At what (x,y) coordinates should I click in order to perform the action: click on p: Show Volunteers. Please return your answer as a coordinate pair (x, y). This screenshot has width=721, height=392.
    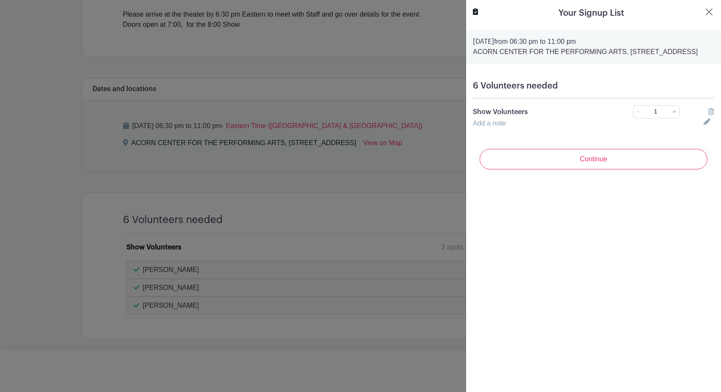
    Looking at the image, I should click on (541, 112).